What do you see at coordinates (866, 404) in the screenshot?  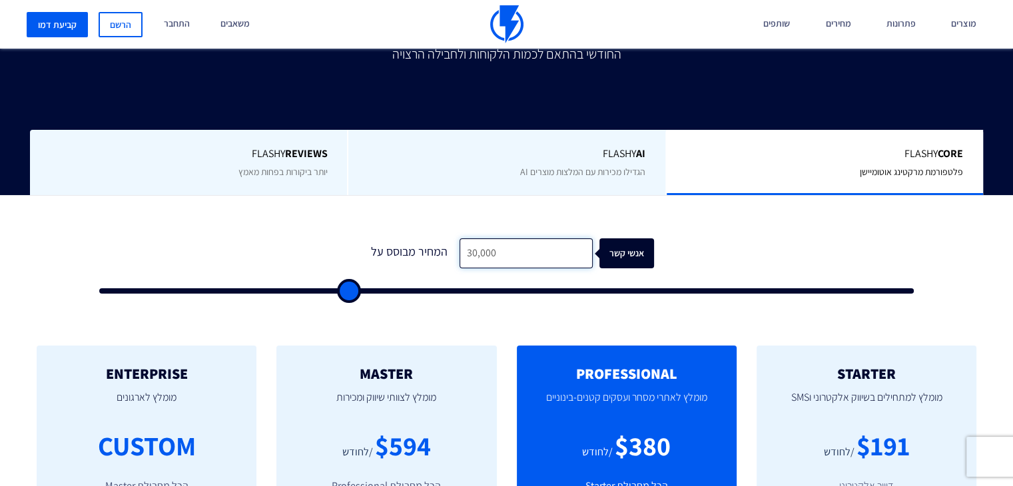 I see `p: מומלץ למתחילים בשיווק אלקטרוני וSMS` at bounding box center [866, 404].